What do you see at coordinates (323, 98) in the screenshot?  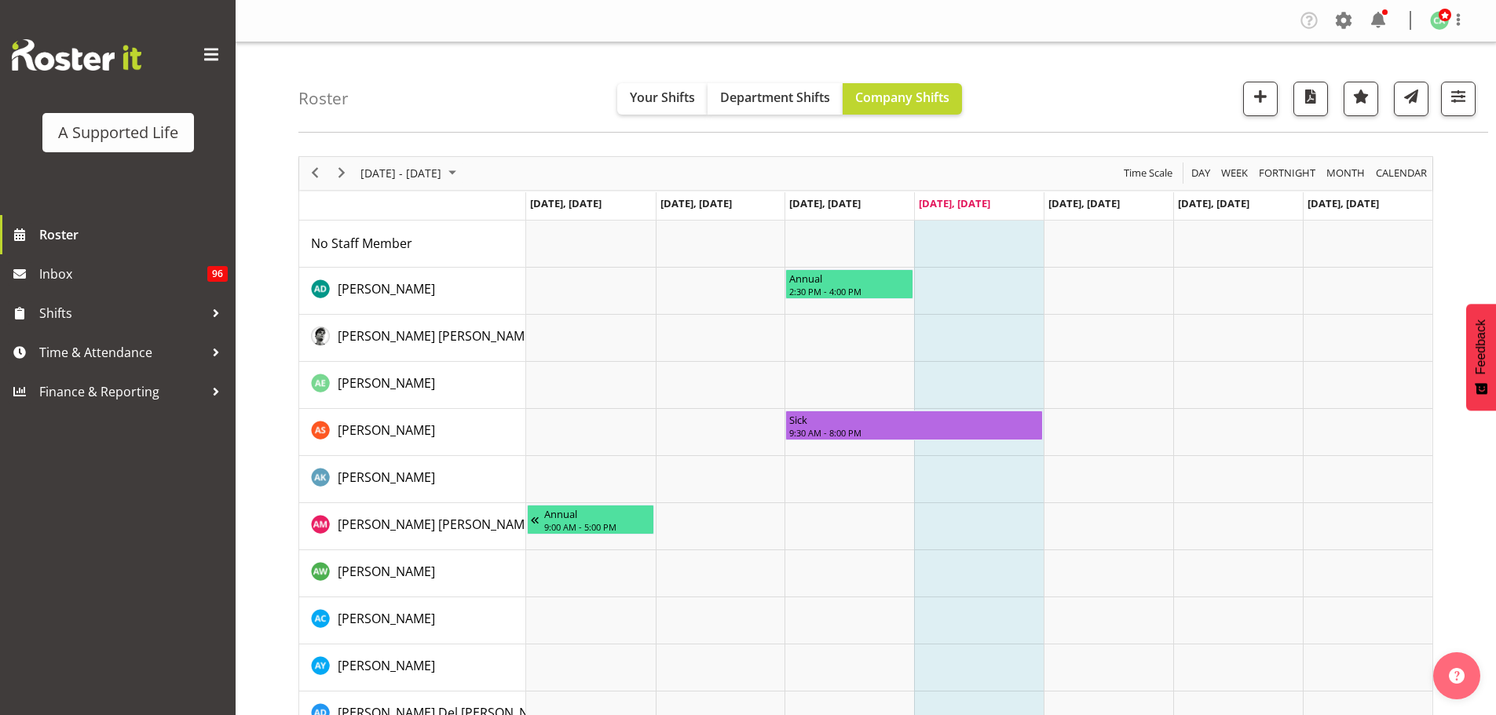 I see `h4: Roster` at bounding box center [323, 98].